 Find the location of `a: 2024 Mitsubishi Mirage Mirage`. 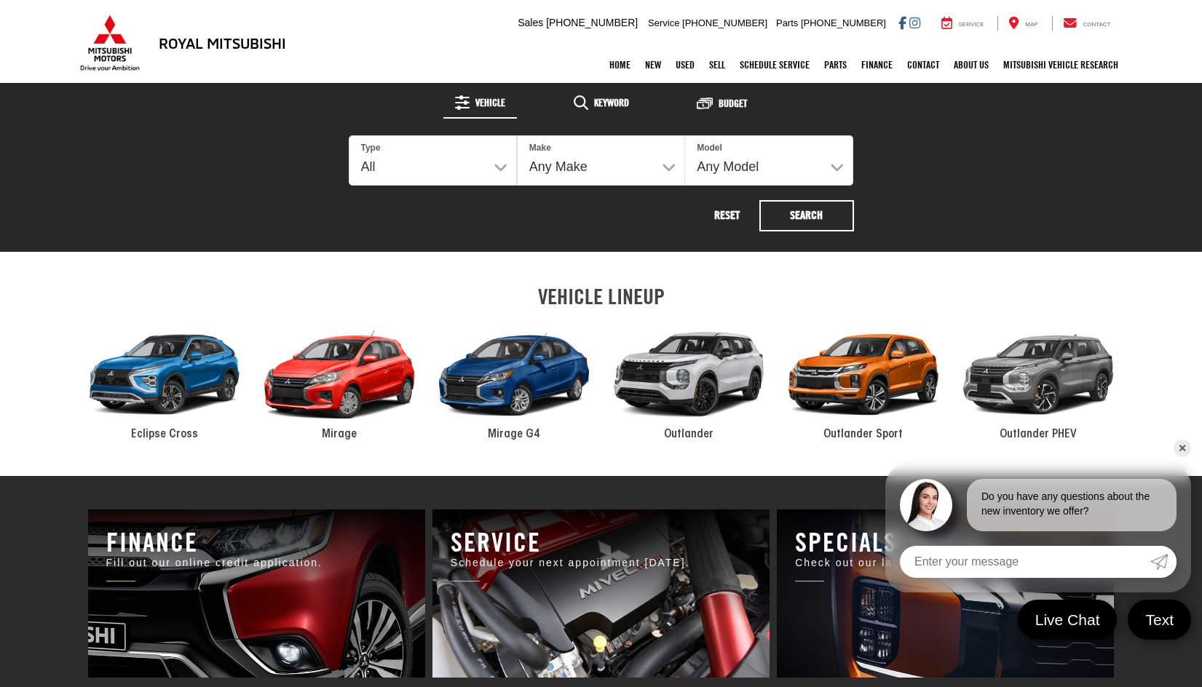

a: 2024 Mitsubishi Mirage Mirage is located at coordinates (339, 379).